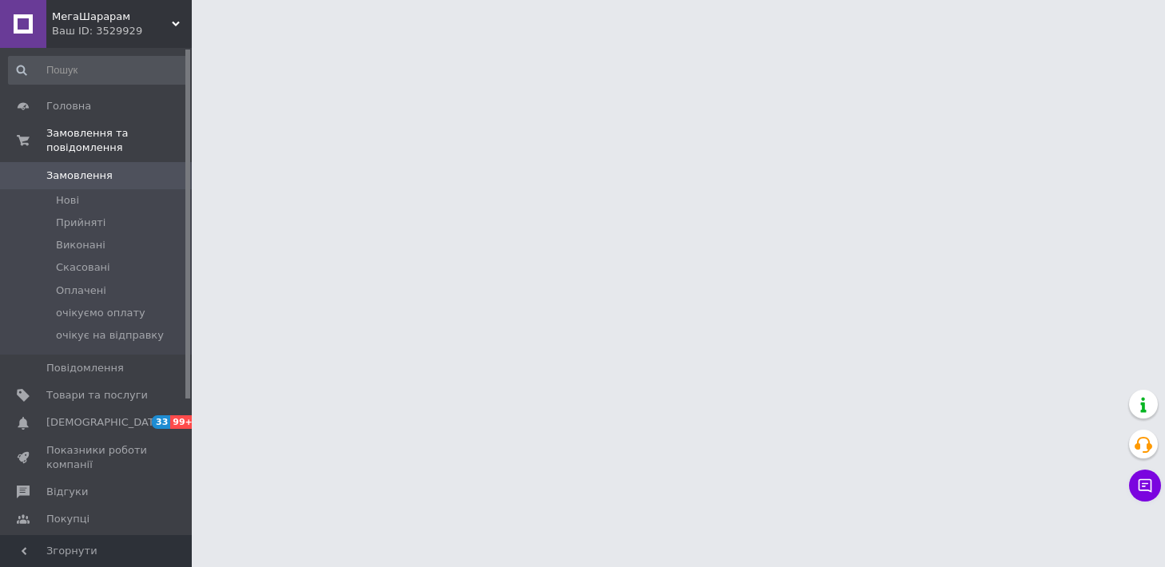 The height and width of the screenshot is (567, 1165). I want to click on span: Виконані, so click(81, 245).